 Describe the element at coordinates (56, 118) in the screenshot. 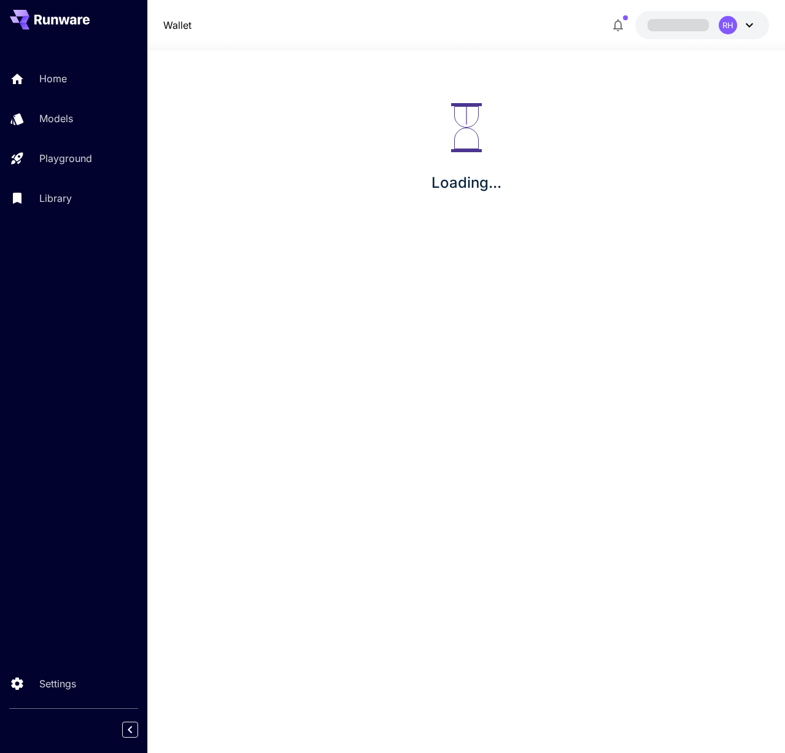

I see `p: Models` at that location.